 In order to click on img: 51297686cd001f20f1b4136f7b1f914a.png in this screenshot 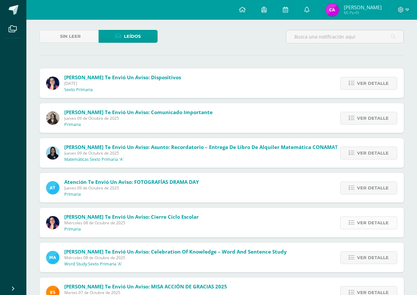, I will do `click(53, 258)`.